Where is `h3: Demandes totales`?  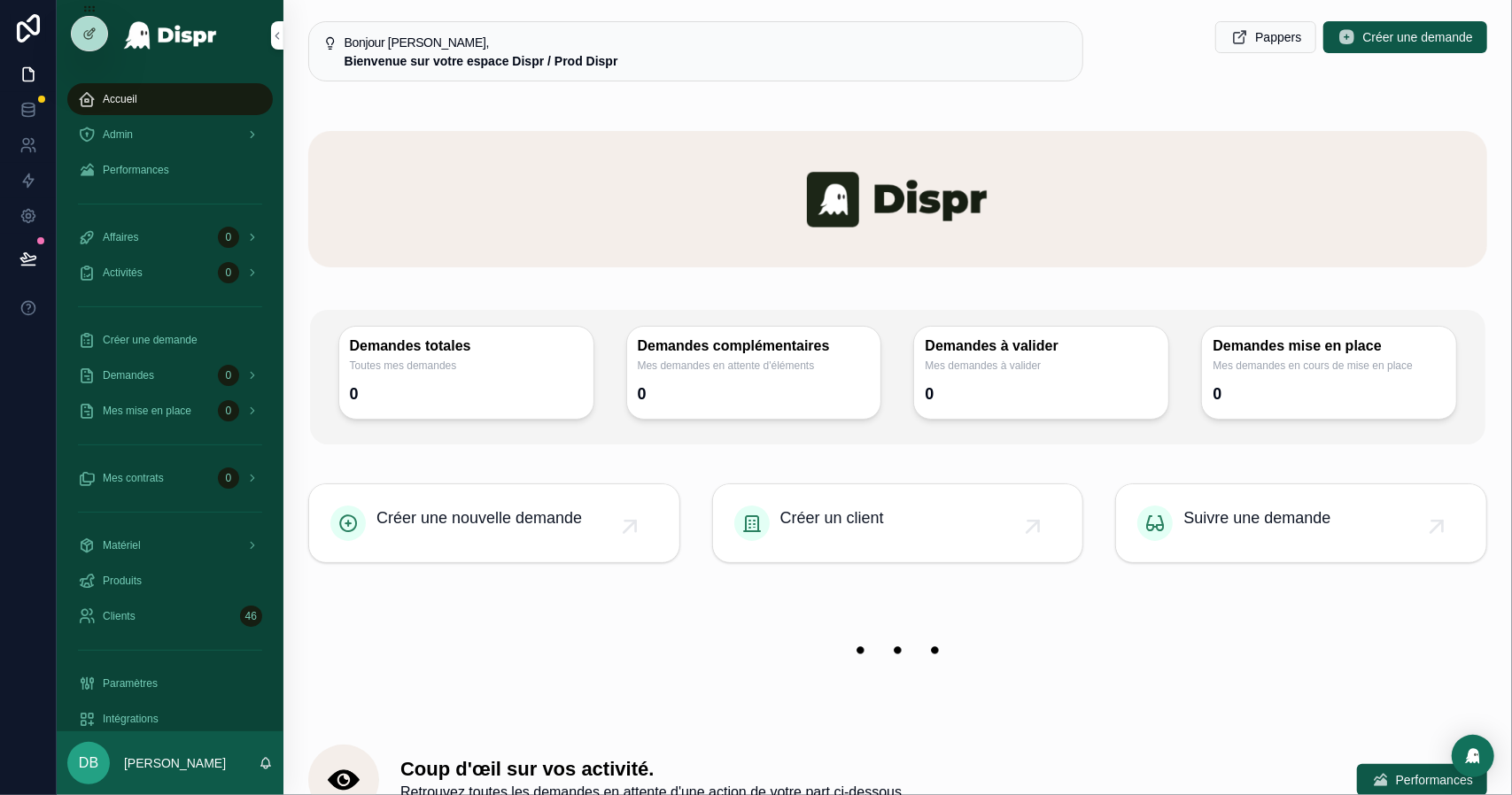 h3: Demandes totales is located at coordinates (466, 347).